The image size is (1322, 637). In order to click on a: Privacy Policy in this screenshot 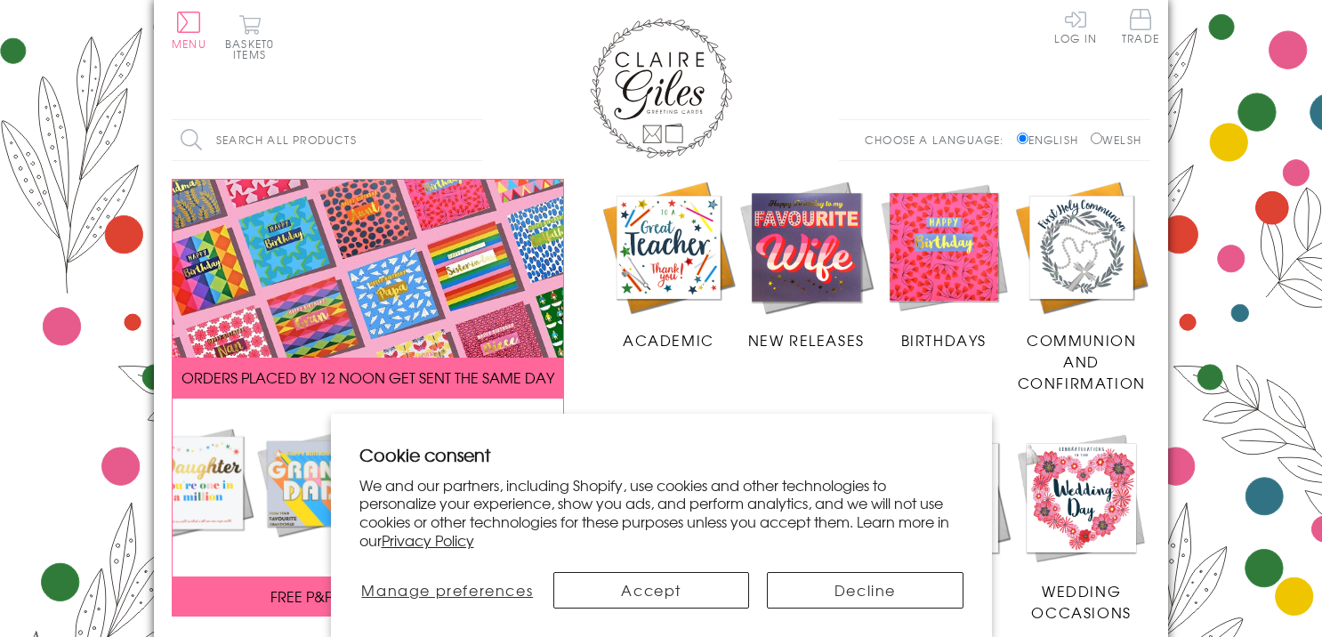, I will do `click(428, 540)`.